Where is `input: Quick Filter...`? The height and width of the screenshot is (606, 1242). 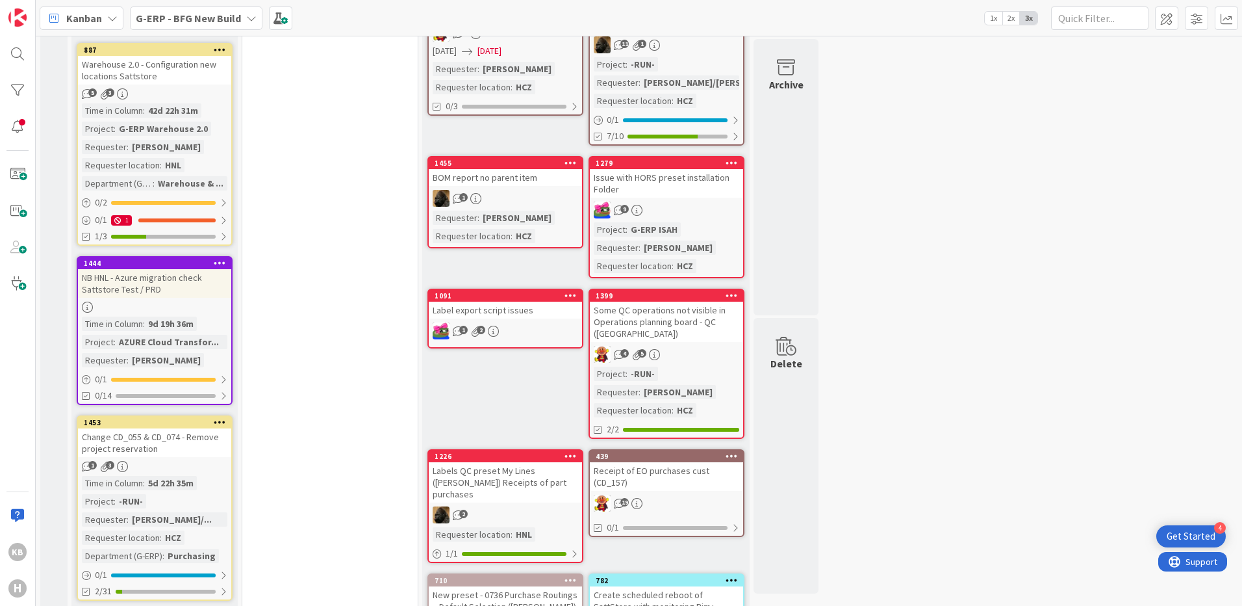 input: Quick Filter... is located at coordinates (1100, 18).